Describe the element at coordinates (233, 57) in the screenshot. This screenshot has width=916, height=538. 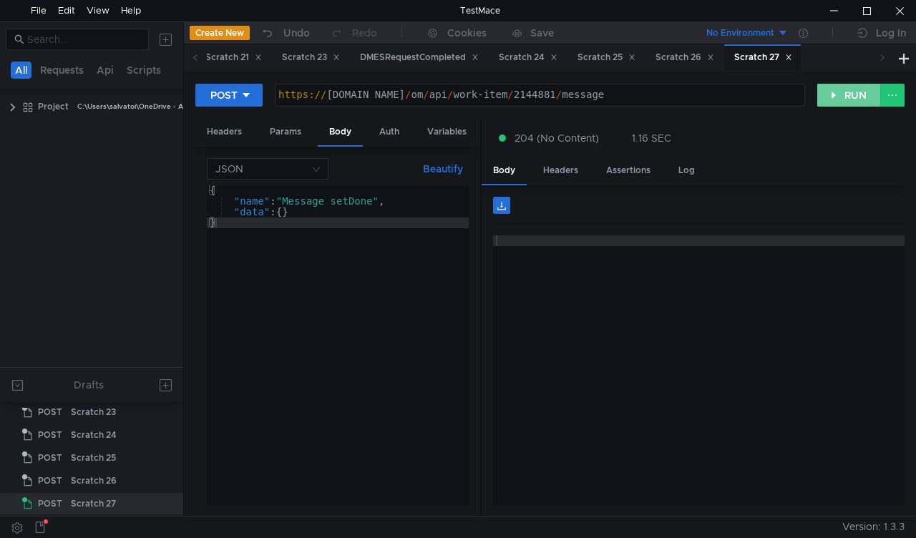
I see `div: Scratch 21` at that location.